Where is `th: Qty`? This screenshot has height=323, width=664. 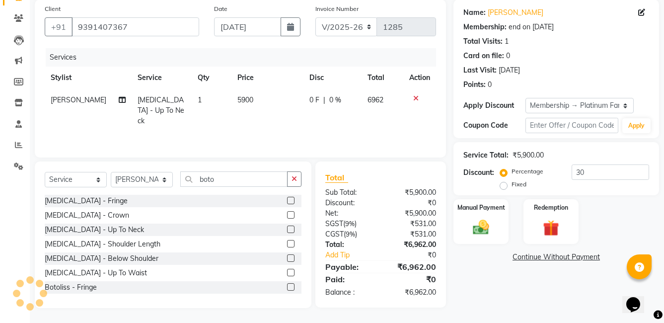 th: Qty is located at coordinates (212, 78).